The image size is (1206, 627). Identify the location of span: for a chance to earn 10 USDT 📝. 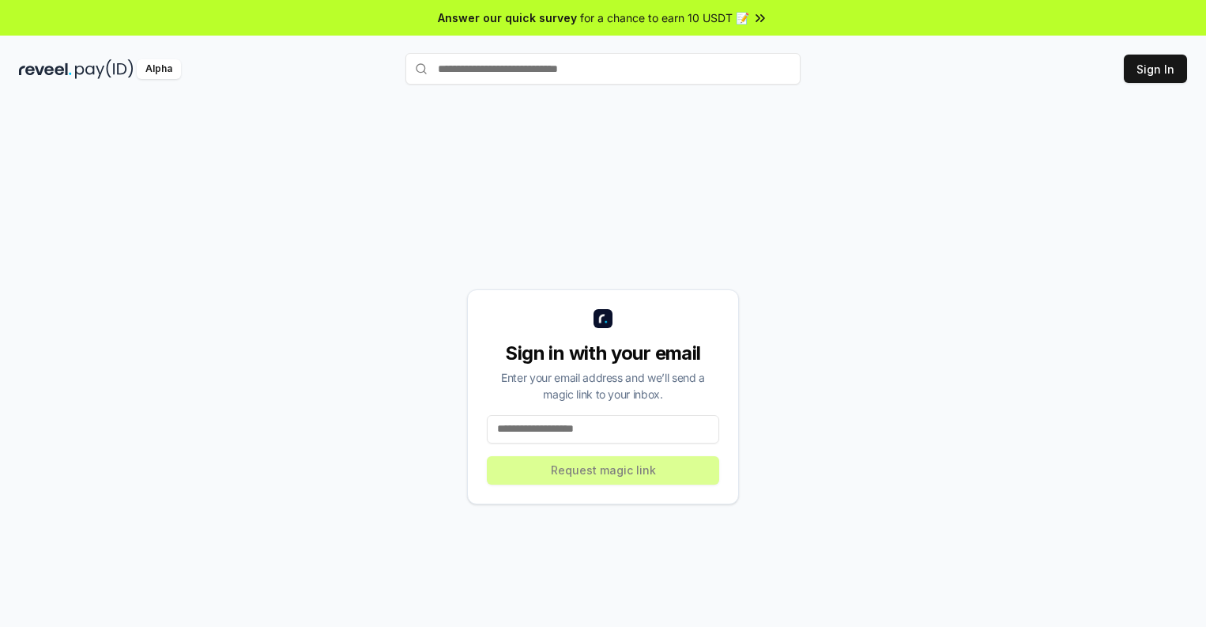
(665, 17).